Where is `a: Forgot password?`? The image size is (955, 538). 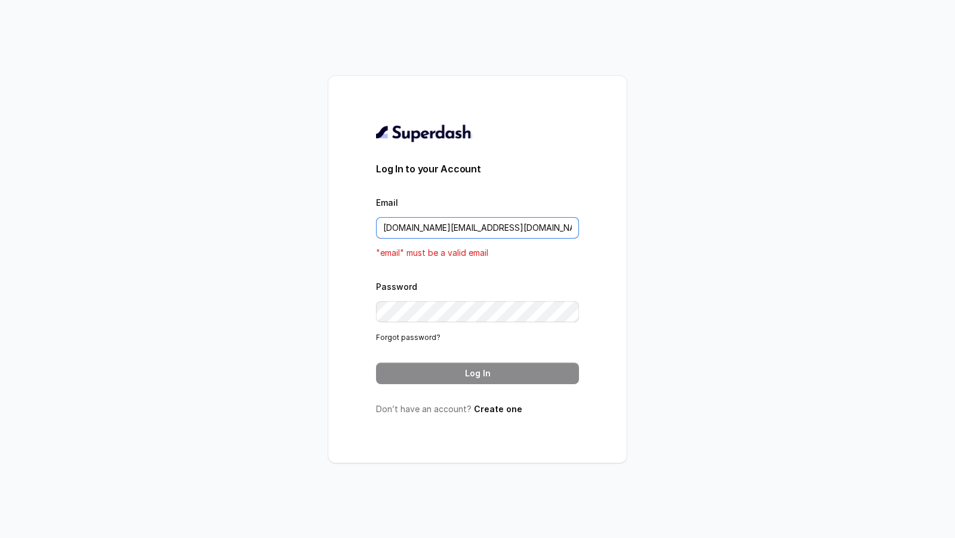 a: Forgot password? is located at coordinates (408, 337).